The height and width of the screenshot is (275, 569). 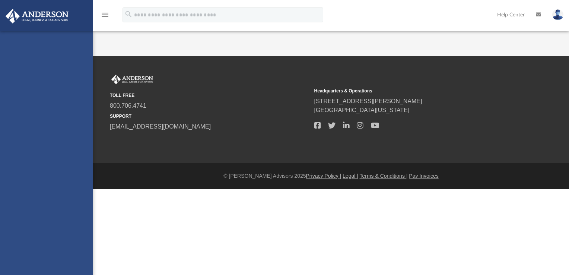 I want to click on a: 800.706.4741, so click(x=128, y=105).